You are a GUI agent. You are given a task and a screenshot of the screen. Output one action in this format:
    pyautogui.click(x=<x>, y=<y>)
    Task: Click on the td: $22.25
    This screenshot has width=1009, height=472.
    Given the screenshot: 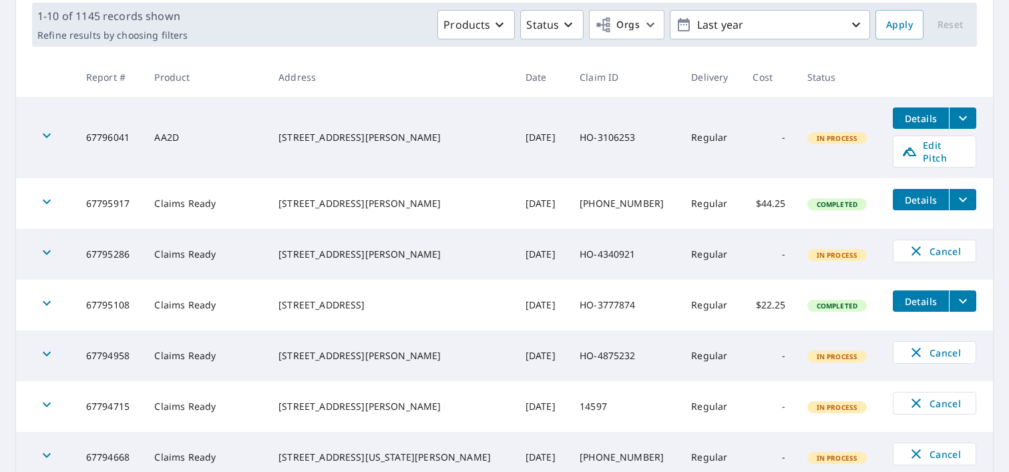 What is the action you would take?
    pyautogui.click(x=768, y=305)
    